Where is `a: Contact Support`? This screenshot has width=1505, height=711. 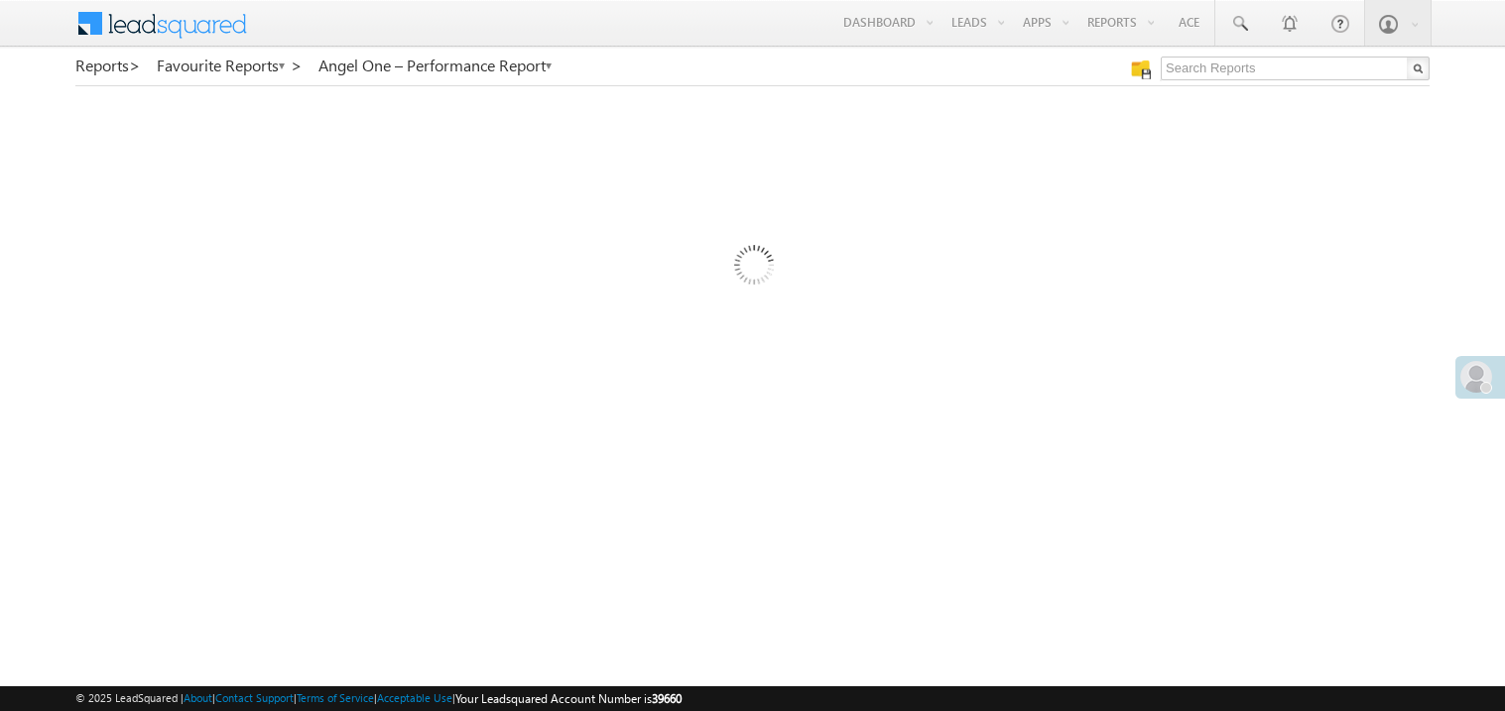
a: Contact Support is located at coordinates (254, 697).